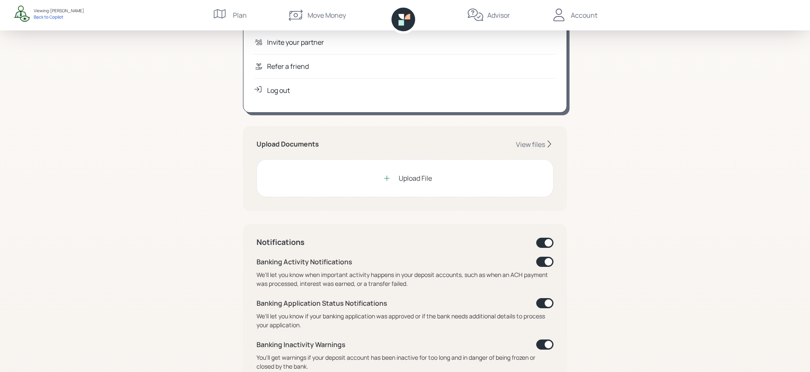 The width and height of the screenshot is (810, 372). What do you see at coordinates (405, 320) in the screenshot?
I see `div: We'll let you know if your banking application was approved or if the bank needs additional detai...` at bounding box center [405, 320].